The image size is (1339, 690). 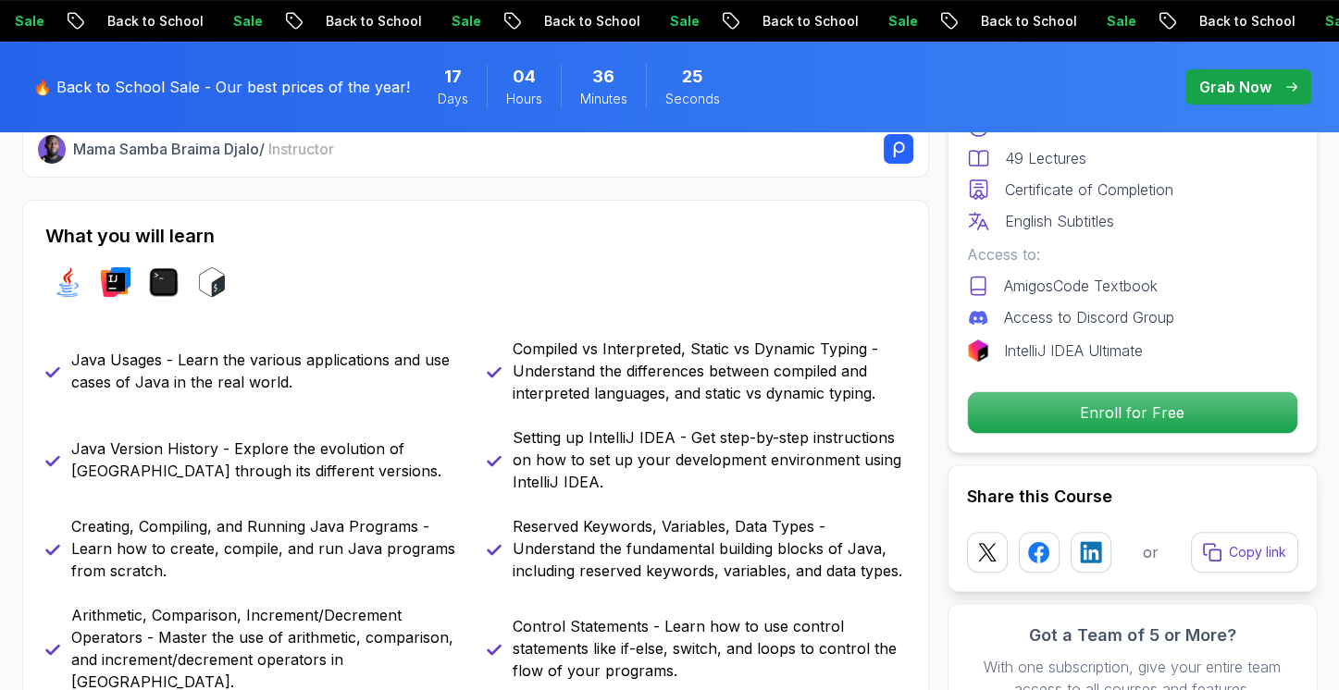 I want to click on button: Copy link, so click(x=1245, y=552).